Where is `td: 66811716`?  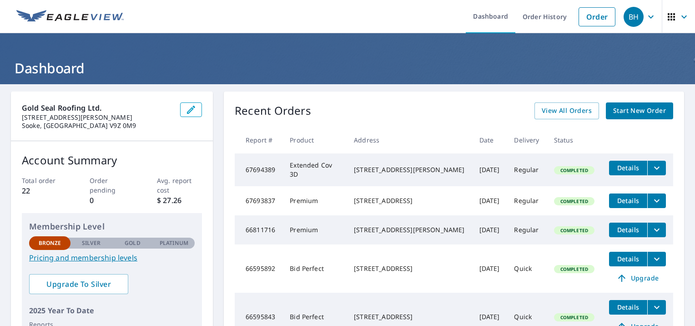 td: 66811716 is located at coordinates (258, 230).